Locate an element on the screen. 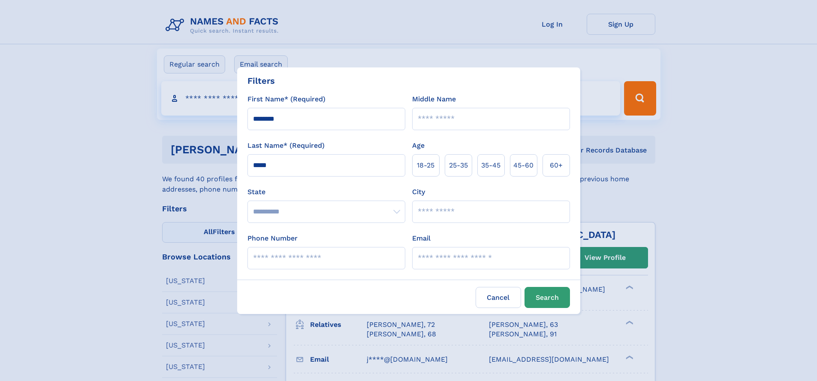  label: Email is located at coordinates (421, 238).